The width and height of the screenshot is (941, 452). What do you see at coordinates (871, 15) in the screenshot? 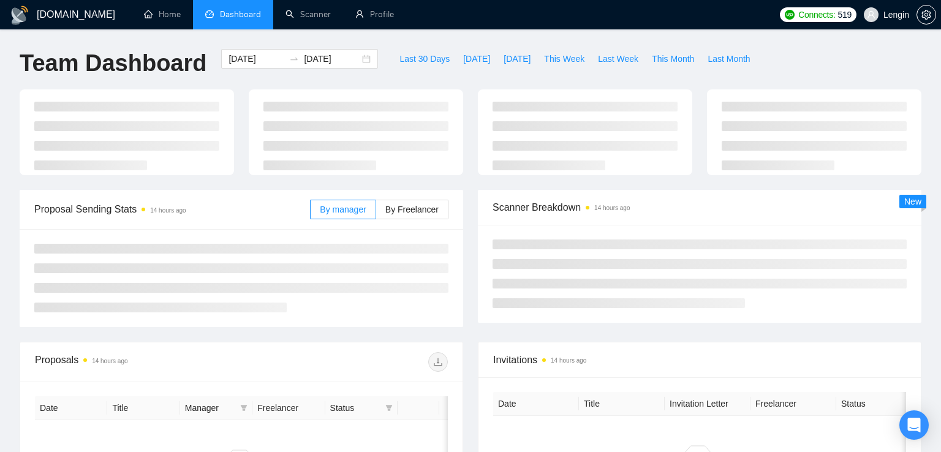
I see `span: user` at bounding box center [871, 15].